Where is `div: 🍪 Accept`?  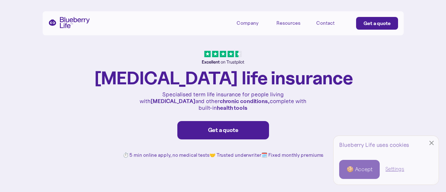
div: 🍪 Accept is located at coordinates (359, 169).